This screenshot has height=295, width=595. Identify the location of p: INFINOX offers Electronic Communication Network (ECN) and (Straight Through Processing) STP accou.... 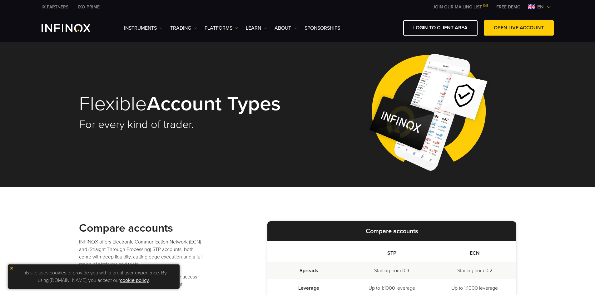
(141, 253).